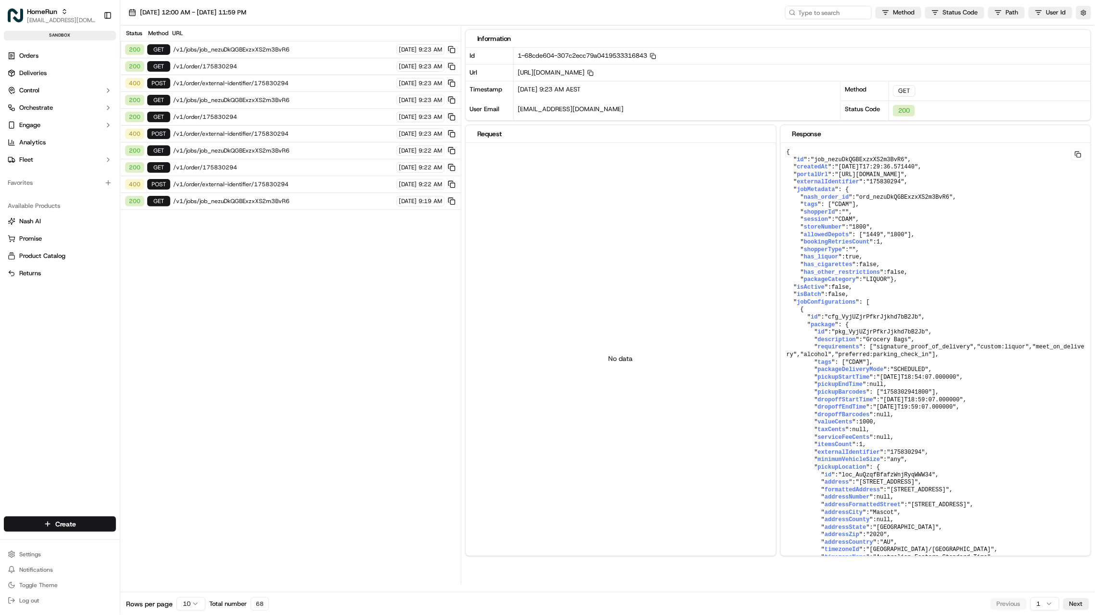 The height and width of the screenshot is (615, 1095). What do you see at coordinates (29, 101) in the screenshot?
I see `img: 6896339556228_8d8ce7a9af23287cc65f_72.jpg` at bounding box center [29, 101].